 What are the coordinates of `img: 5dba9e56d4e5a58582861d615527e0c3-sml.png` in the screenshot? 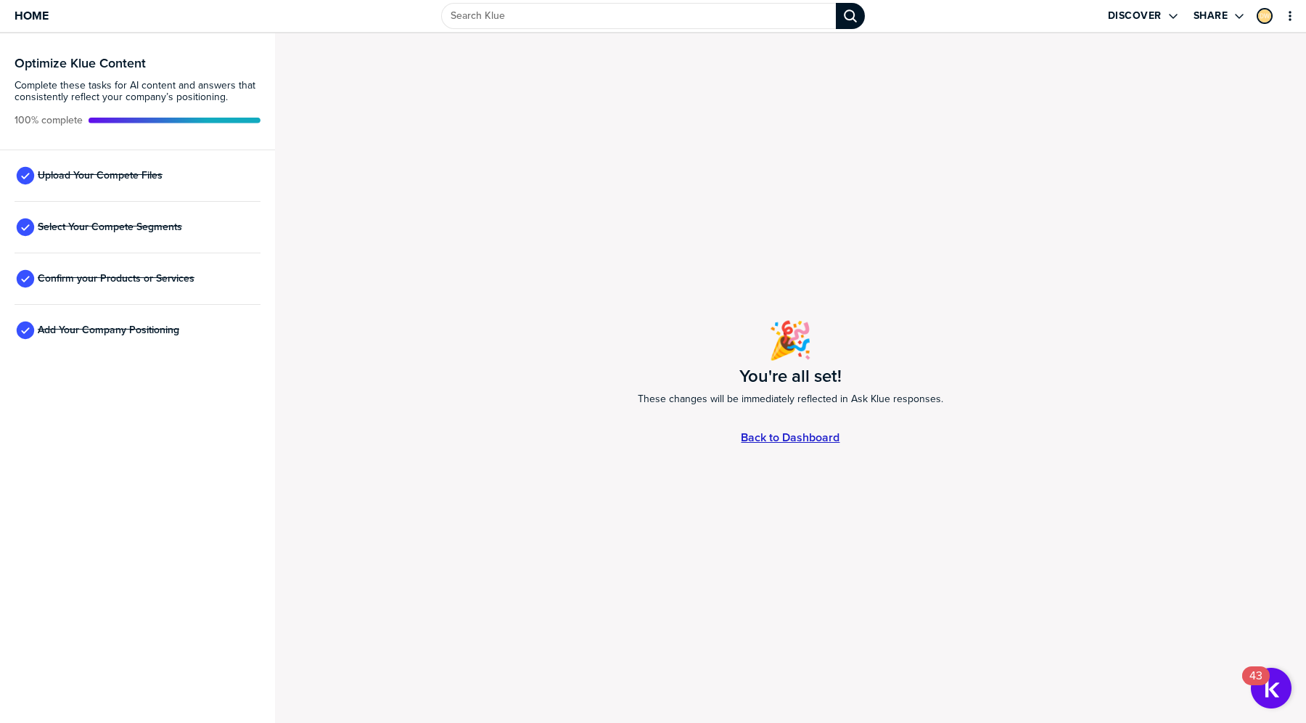 It's located at (1265, 16).